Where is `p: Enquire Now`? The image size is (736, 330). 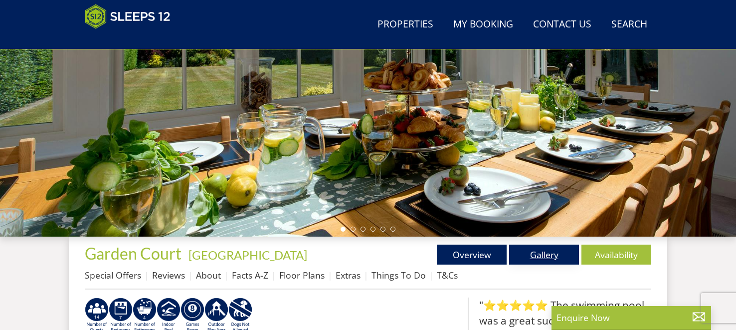
p: Enquire Now is located at coordinates (631, 317).